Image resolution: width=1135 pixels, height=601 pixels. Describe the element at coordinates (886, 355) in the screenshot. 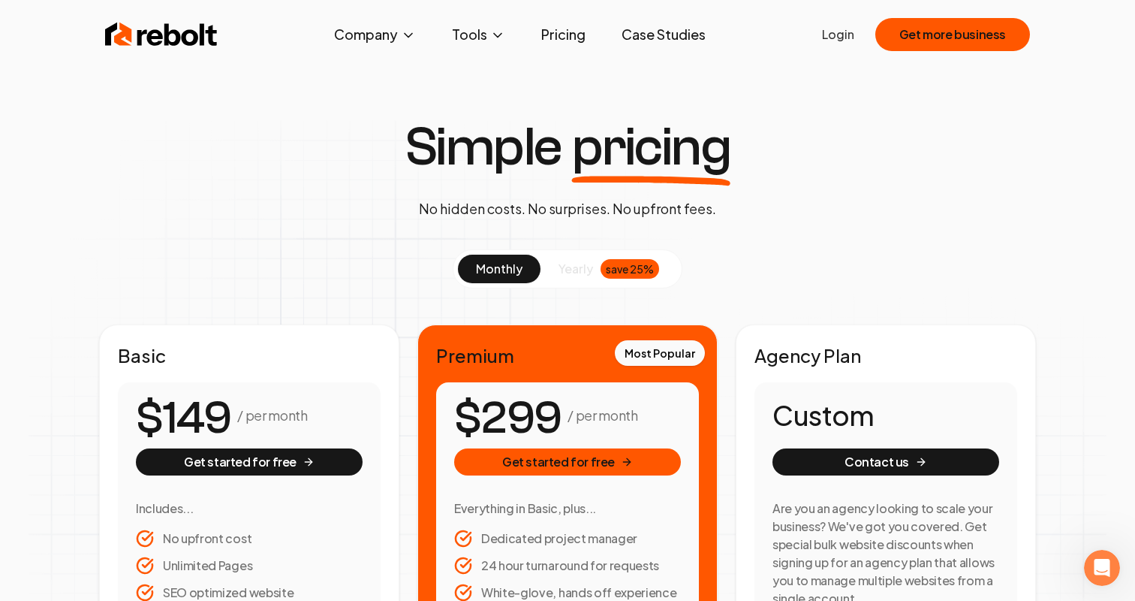

I see `h2: Agency Plan` at that location.